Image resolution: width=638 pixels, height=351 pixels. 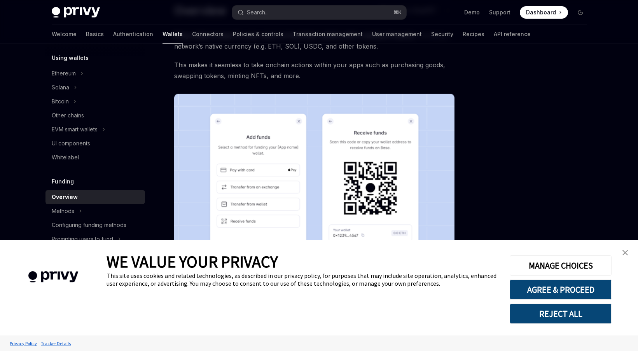 I want to click on button: Toggle Bitcoin section, so click(x=95, y=102).